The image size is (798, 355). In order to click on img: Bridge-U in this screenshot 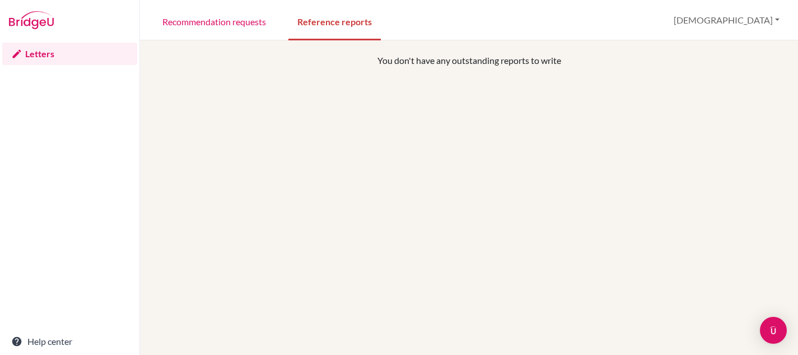, I will do `click(31, 20)`.